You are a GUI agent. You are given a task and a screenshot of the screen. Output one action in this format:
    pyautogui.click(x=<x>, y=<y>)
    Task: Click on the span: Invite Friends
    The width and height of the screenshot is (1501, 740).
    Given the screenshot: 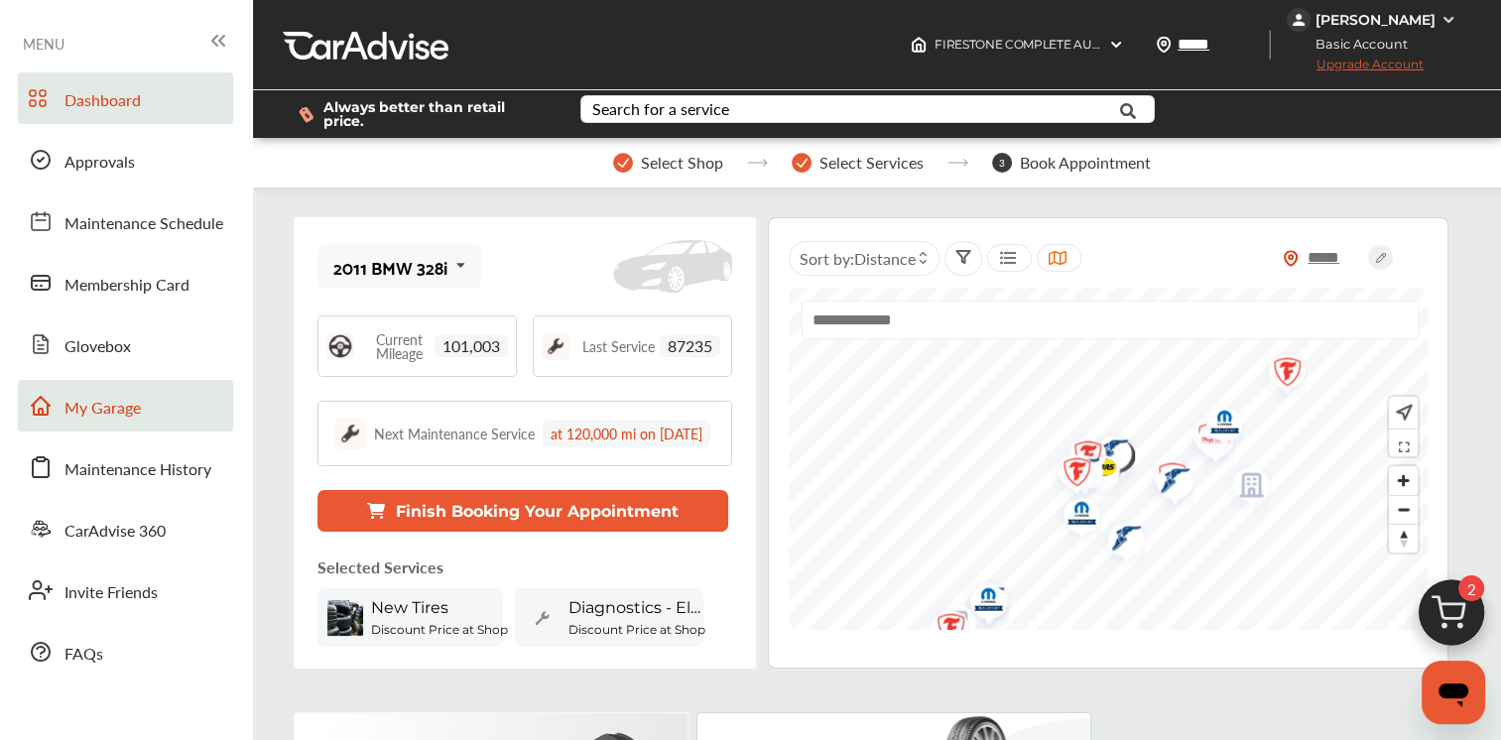 What is the action you would take?
    pyautogui.click(x=111, y=593)
    